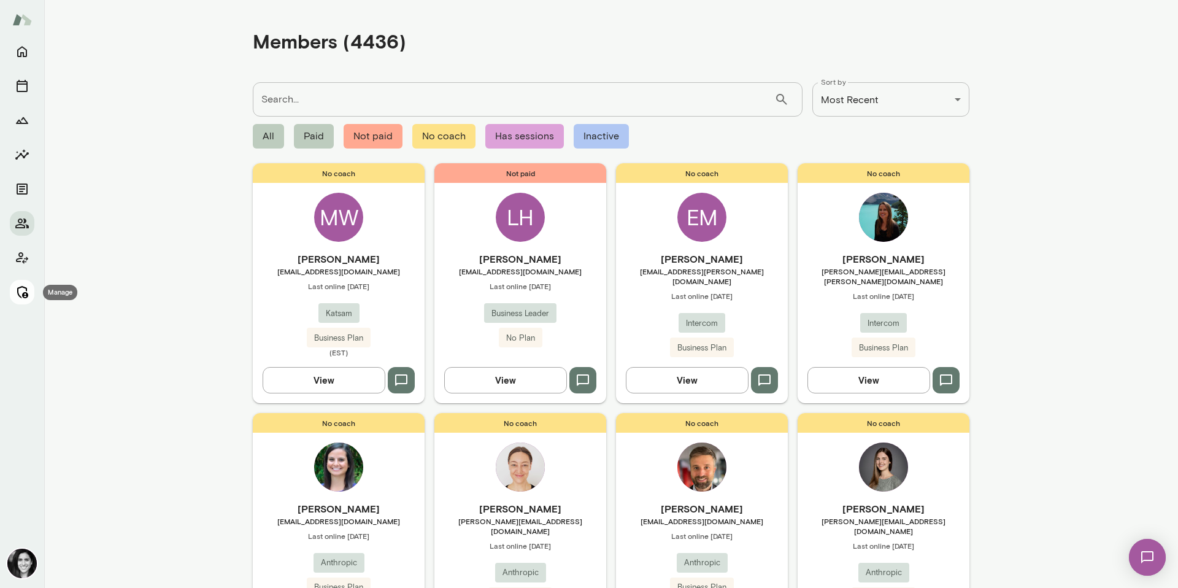  I want to click on h4: Members (4436), so click(330, 41).